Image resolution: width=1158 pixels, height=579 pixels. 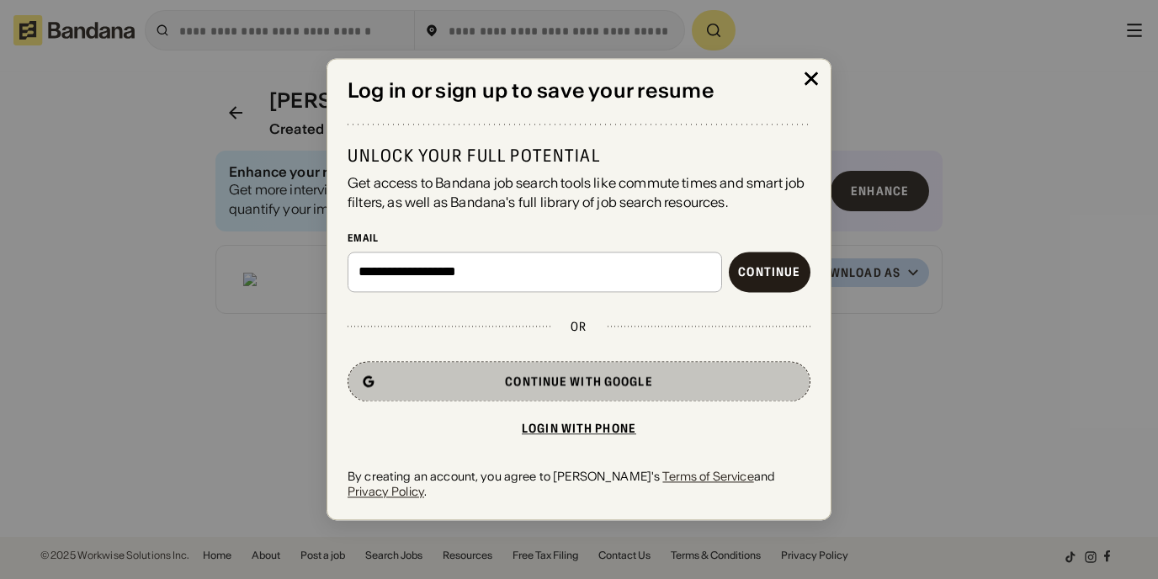 What do you see at coordinates (708, 477) in the screenshot?
I see `a: Terms of Service` at bounding box center [708, 477].